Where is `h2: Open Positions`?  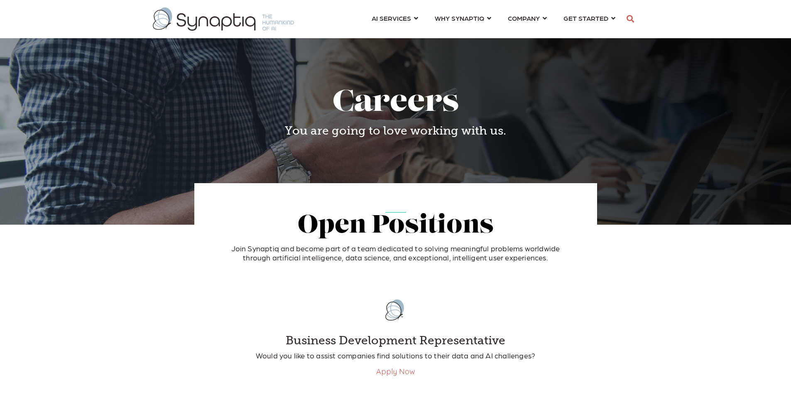
h2: Open Positions is located at coordinates (396, 226).